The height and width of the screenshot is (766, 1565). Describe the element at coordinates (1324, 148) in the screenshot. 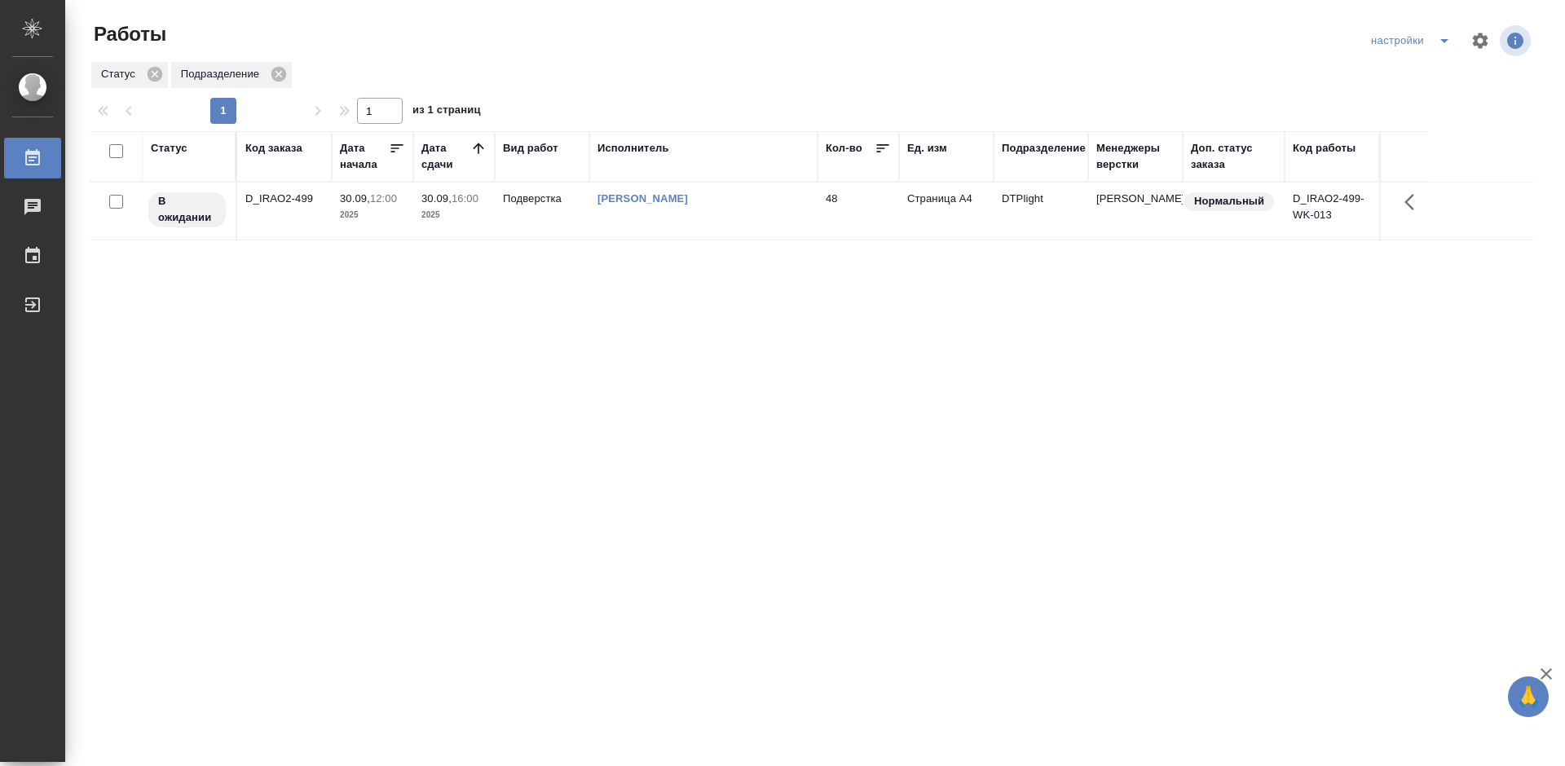

I see `div: Код работы` at that location.